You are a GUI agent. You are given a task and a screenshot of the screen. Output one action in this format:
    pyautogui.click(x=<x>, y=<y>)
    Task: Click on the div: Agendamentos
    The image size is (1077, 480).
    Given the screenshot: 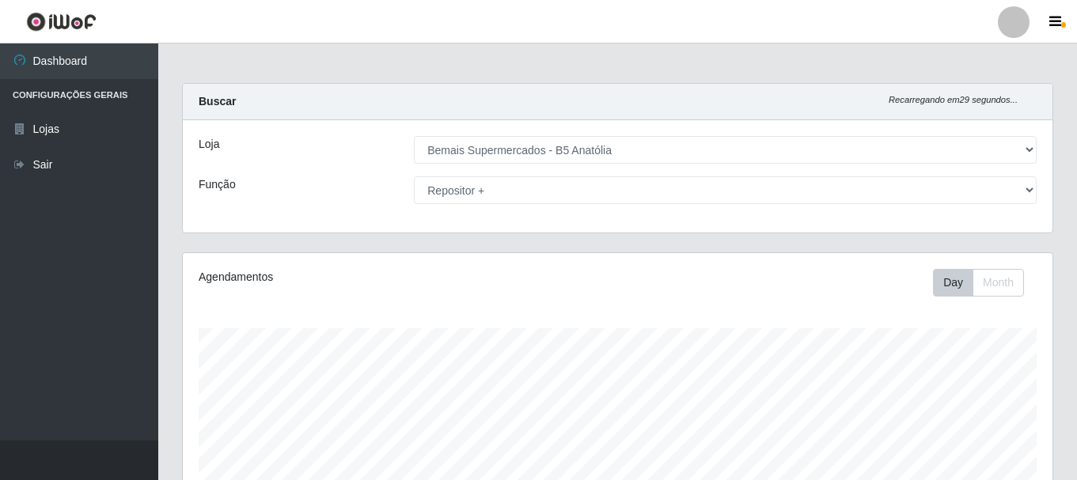 What is the action you would take?
    pyautogui.click(x=366, y=277)
    